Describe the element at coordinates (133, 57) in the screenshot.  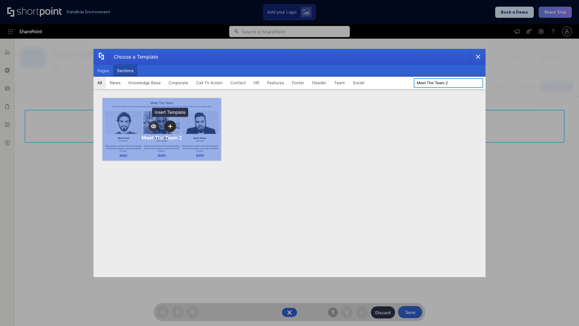
I see `div: Choose a Template` at that location.